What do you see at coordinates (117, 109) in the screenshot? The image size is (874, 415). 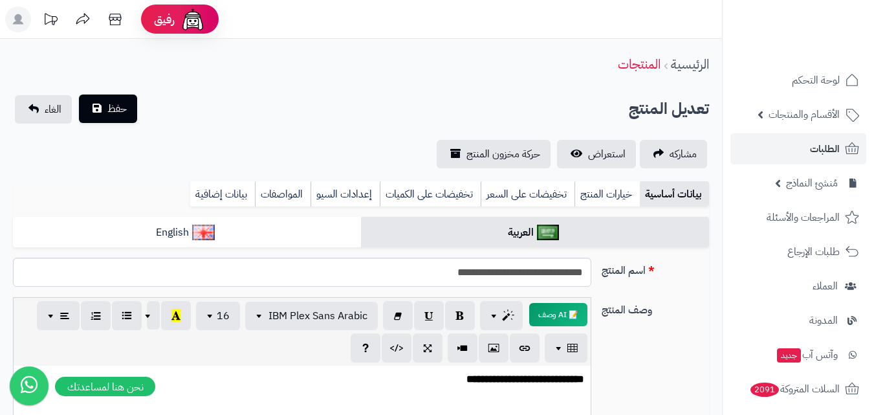 I see `span: حفظ` at bounding box center [117, 109].